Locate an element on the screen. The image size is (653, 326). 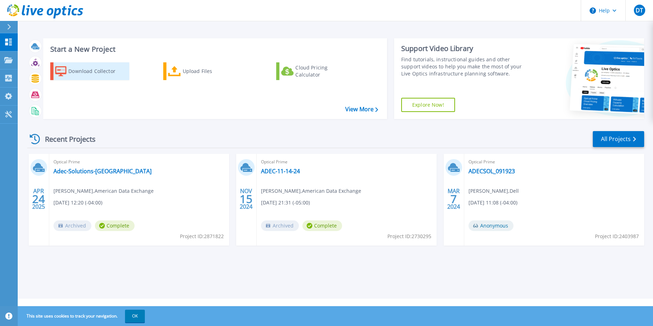
a: View More is located at coordinates (362, 109).